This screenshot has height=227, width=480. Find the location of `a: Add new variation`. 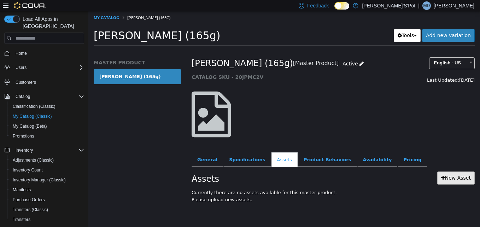

a: Add new variation is located at coordinates (360, 24).